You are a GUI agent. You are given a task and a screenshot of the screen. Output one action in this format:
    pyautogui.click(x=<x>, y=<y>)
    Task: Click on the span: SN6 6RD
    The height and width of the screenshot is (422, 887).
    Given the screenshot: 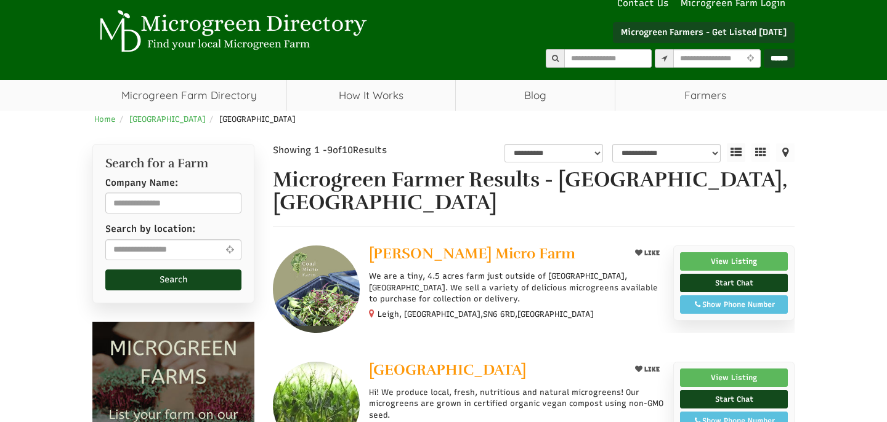 What is the action you would take?
    pyautogui.click(x=499, y=315)
    